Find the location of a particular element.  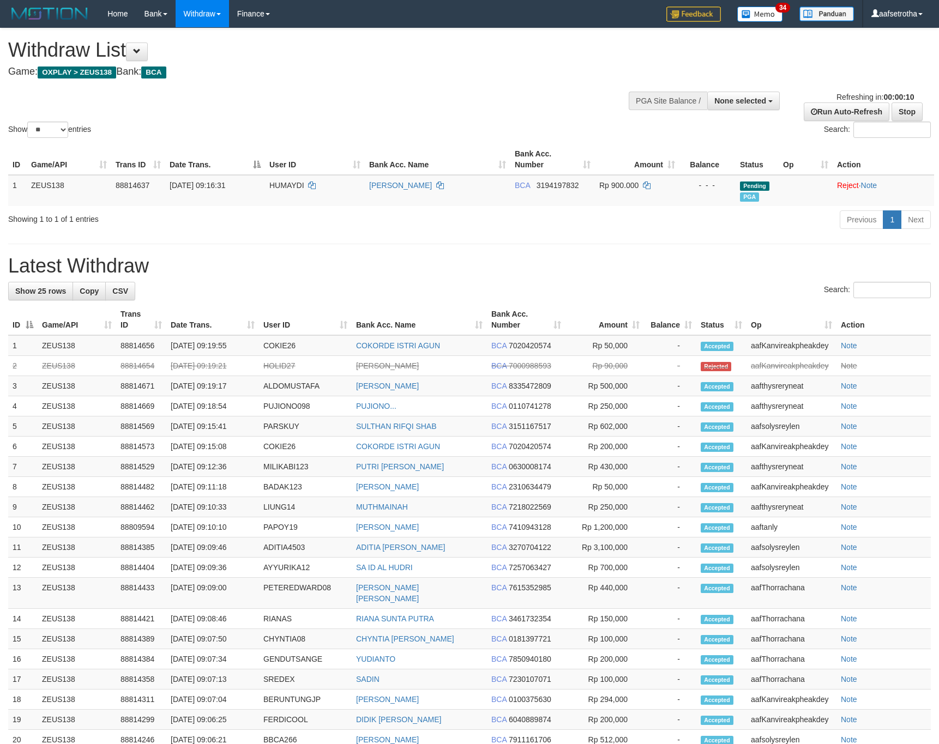

td: 88814656 is located at coordinates (141, 346).